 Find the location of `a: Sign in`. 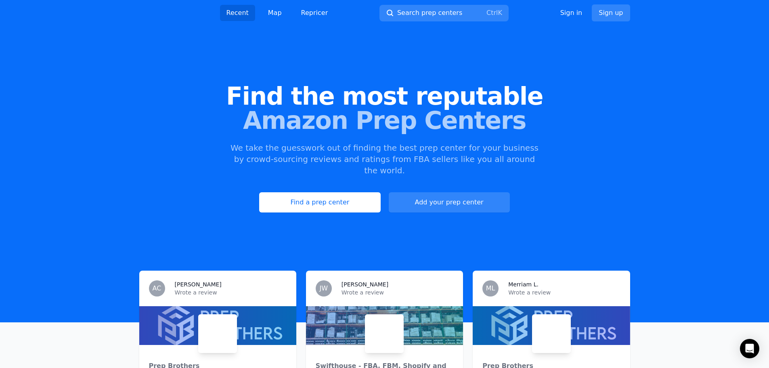

a: Sign in is located at coordinates (571, 13).